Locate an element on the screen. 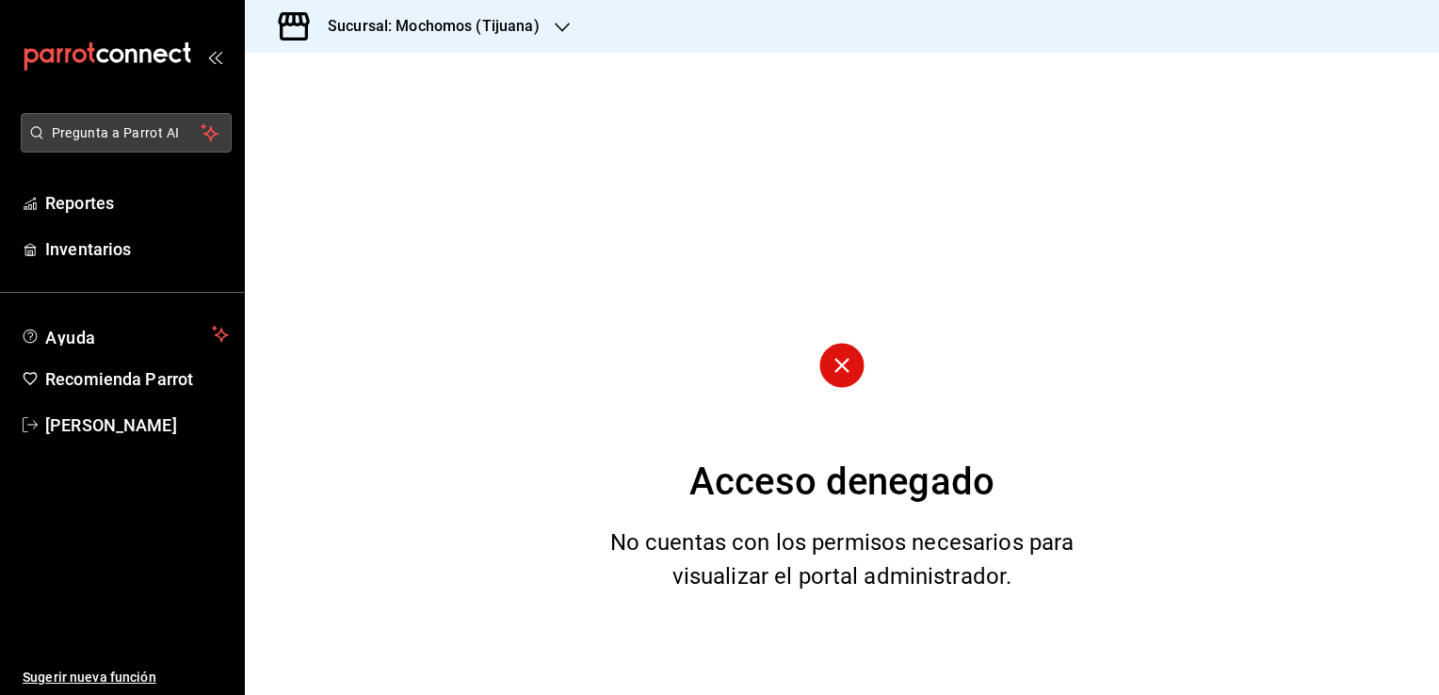 The image size is (1439, 695). button: Pregunta a Parrot AI is located at coordinates (126, 133).